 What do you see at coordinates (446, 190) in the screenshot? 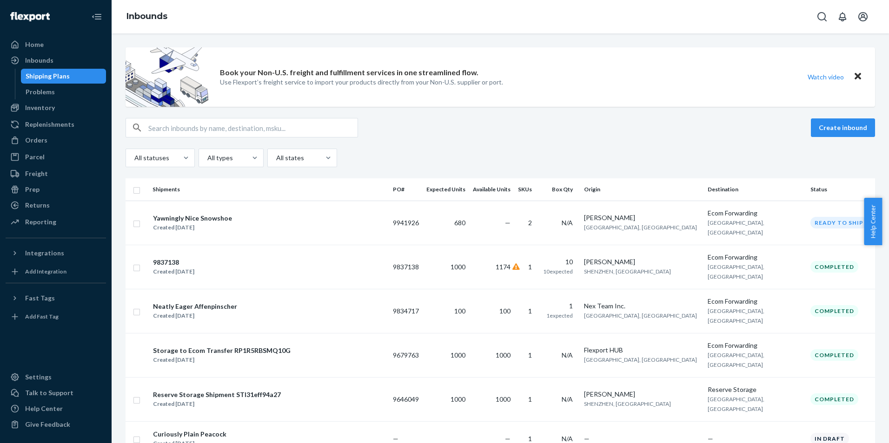
I see `th: Expected Units` at bounding box center [446, 190].